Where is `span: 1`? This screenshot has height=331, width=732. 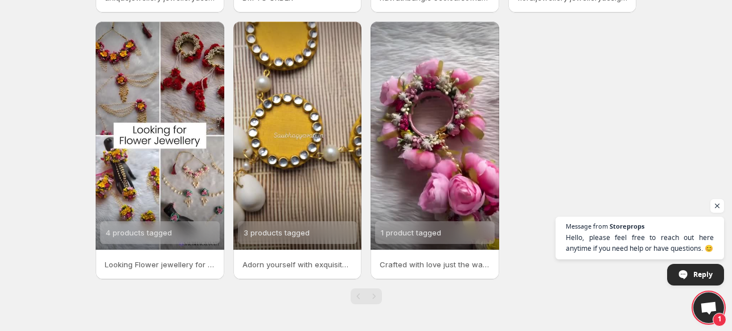 span: 1 is located at coordinates (719, 320).